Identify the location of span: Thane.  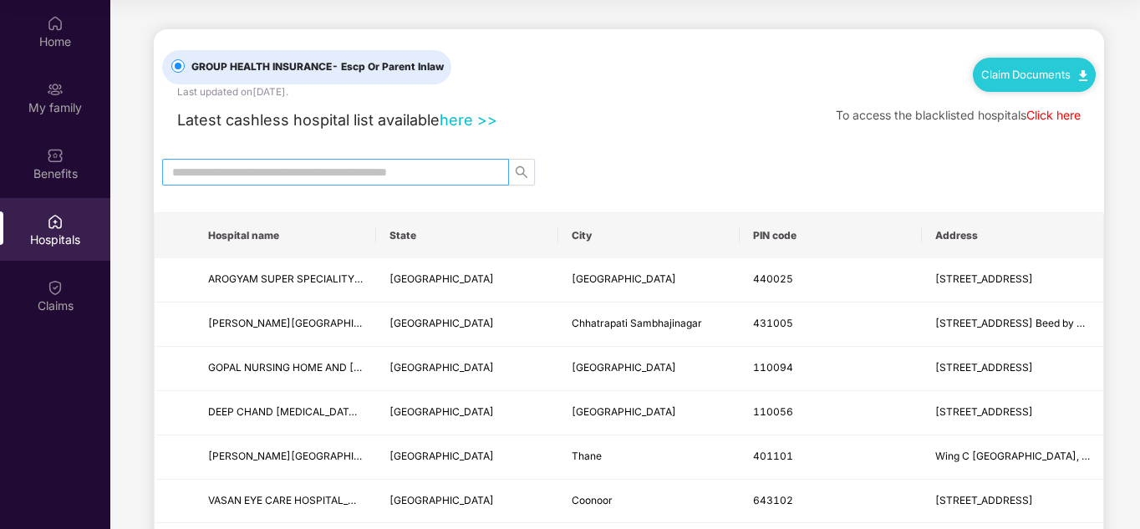
(587, 455).